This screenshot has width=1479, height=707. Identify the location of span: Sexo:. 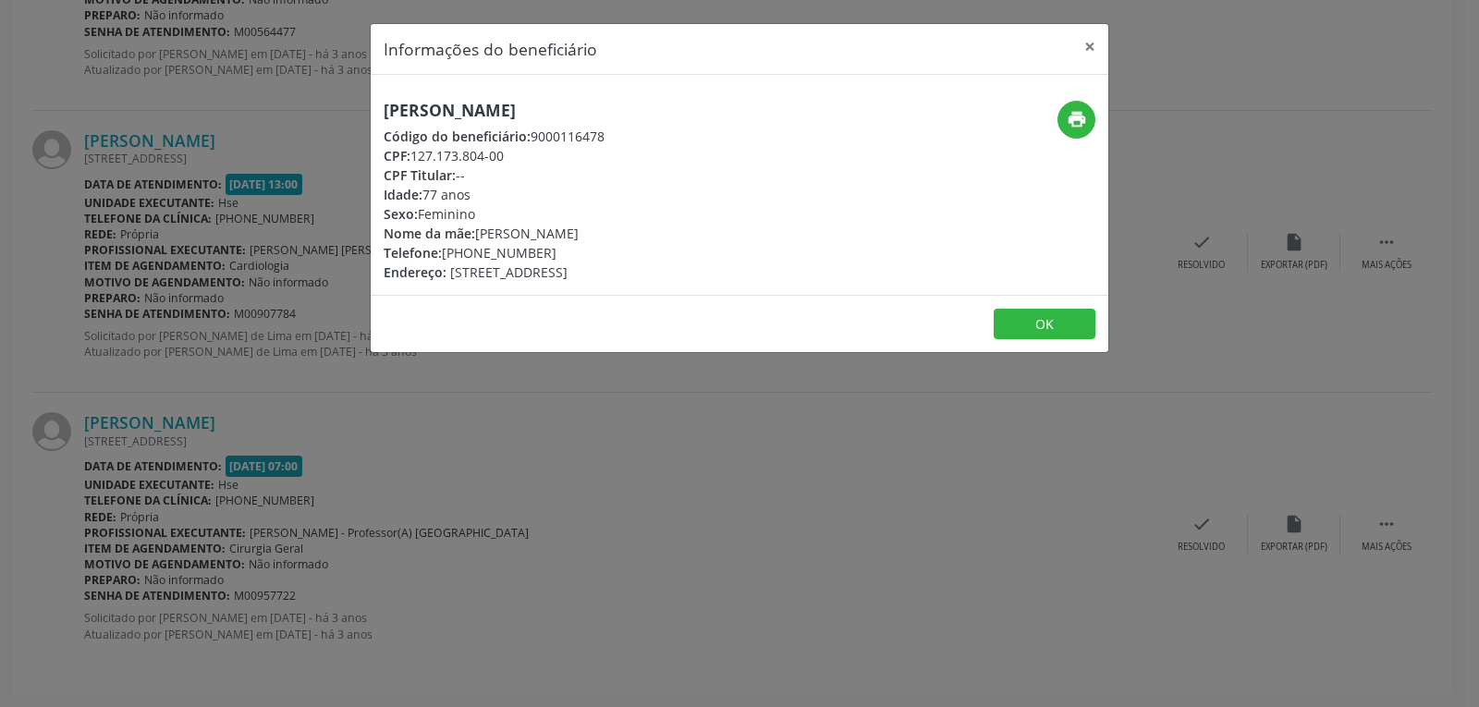
(400, 213).